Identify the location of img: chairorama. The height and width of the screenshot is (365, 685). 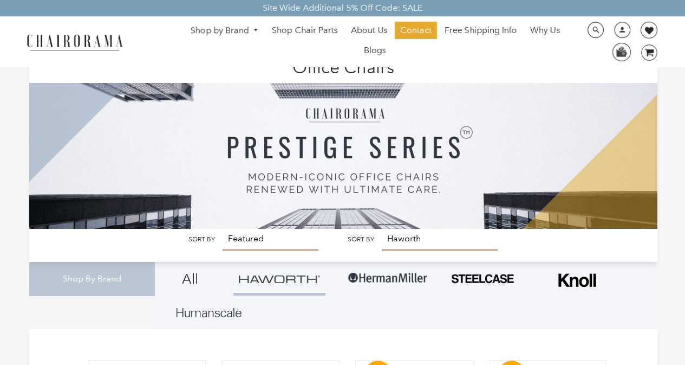
(75, 42).